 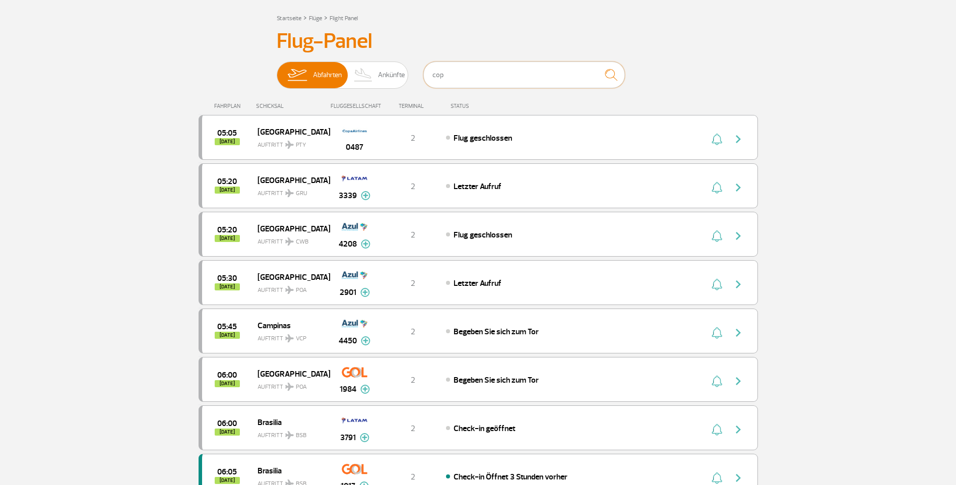 What do you see at coordinates (478, 41) in the screenshot?
I see `h3: Flug-Panel` at bounding box center [478, 41].